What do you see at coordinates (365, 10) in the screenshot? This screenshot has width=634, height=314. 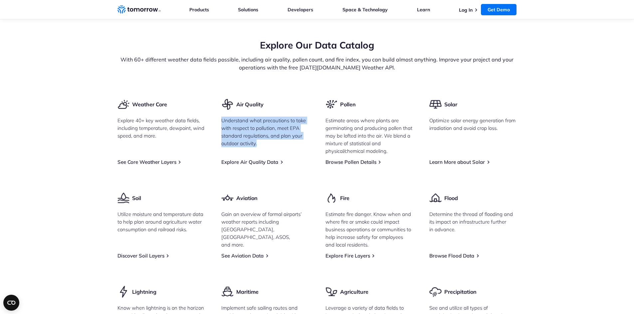 I see `a: Space & Technology` at bounding box center [365, 10].